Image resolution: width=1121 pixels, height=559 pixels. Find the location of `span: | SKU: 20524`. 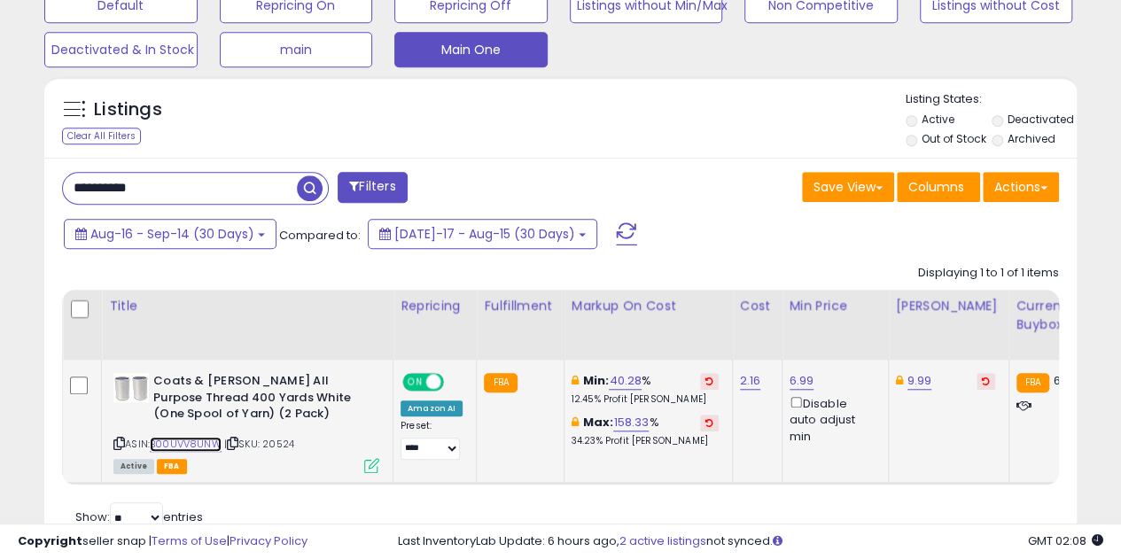

span: | SKU: 20524 is located at coordinates (259, 444).